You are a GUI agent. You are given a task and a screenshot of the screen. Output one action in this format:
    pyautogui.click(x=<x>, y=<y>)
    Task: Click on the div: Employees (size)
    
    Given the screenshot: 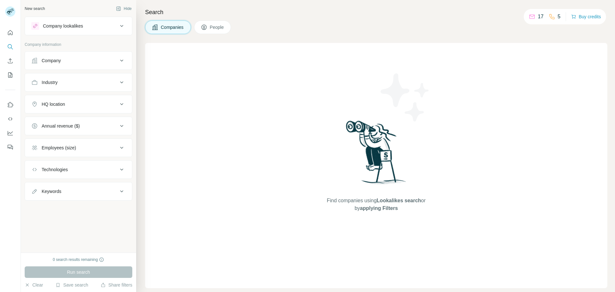 What is the action you would take?
    pyautogui.click(x=59, y=148)
    